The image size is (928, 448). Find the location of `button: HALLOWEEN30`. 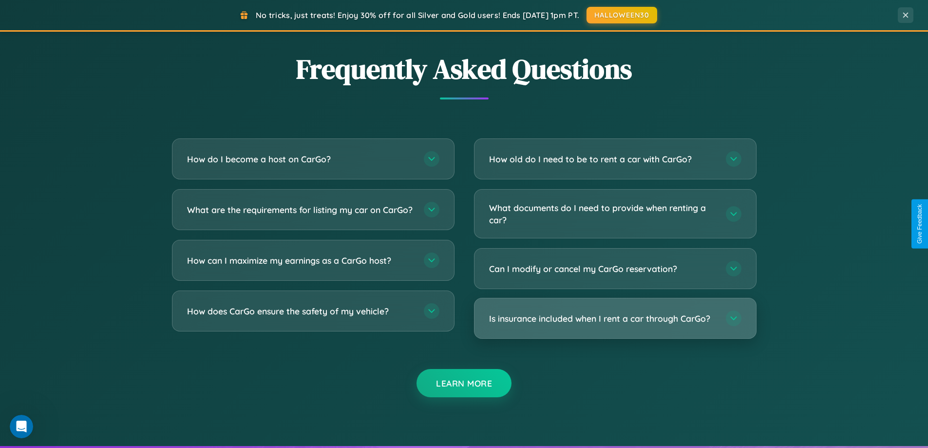

button: HALLOWEEN30 is located at coordinates (622, 15).